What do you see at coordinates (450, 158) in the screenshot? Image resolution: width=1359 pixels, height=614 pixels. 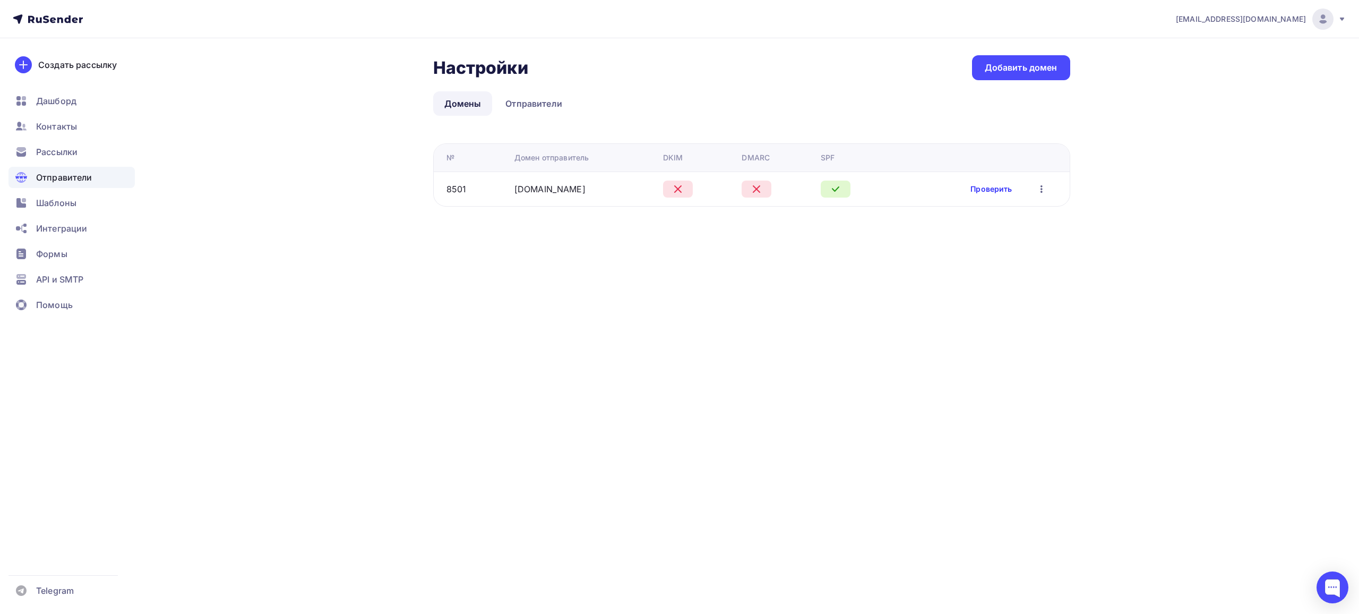 I see `div: №` at bounding box center [450, 158].